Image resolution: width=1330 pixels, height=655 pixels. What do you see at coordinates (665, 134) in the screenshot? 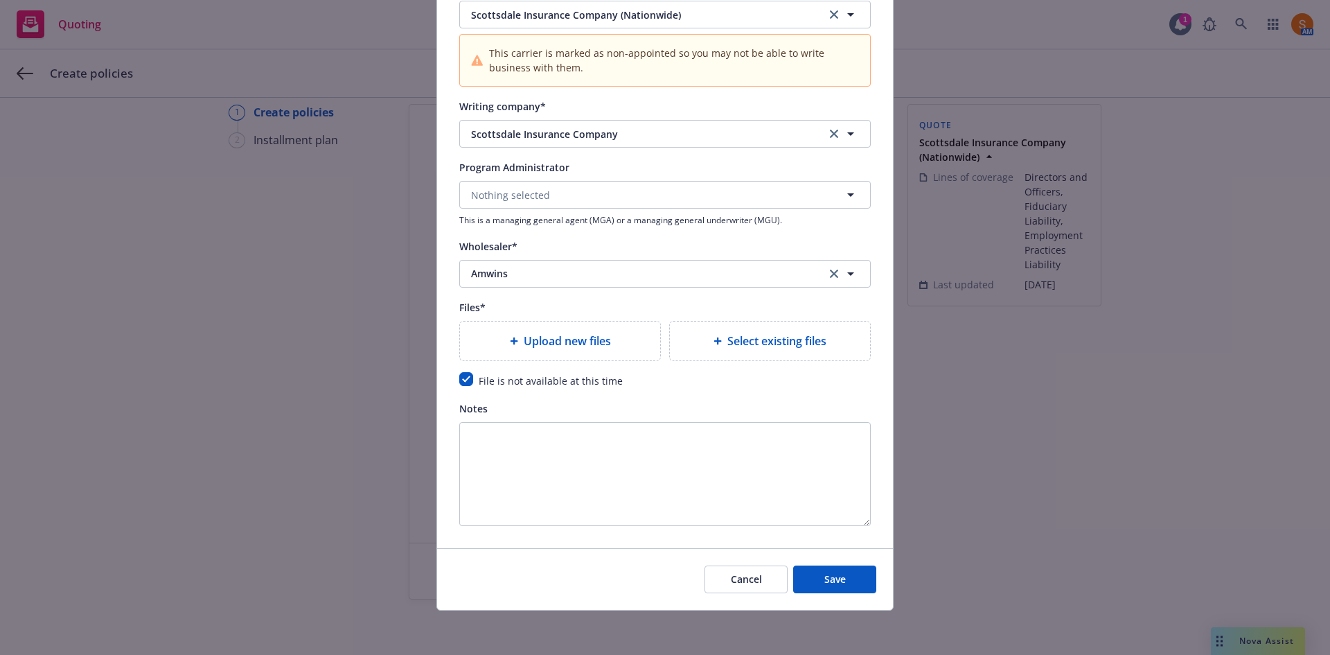
I see `button: Scottsdale Insurance Companyclear selection` at bounding box center [665, 134].